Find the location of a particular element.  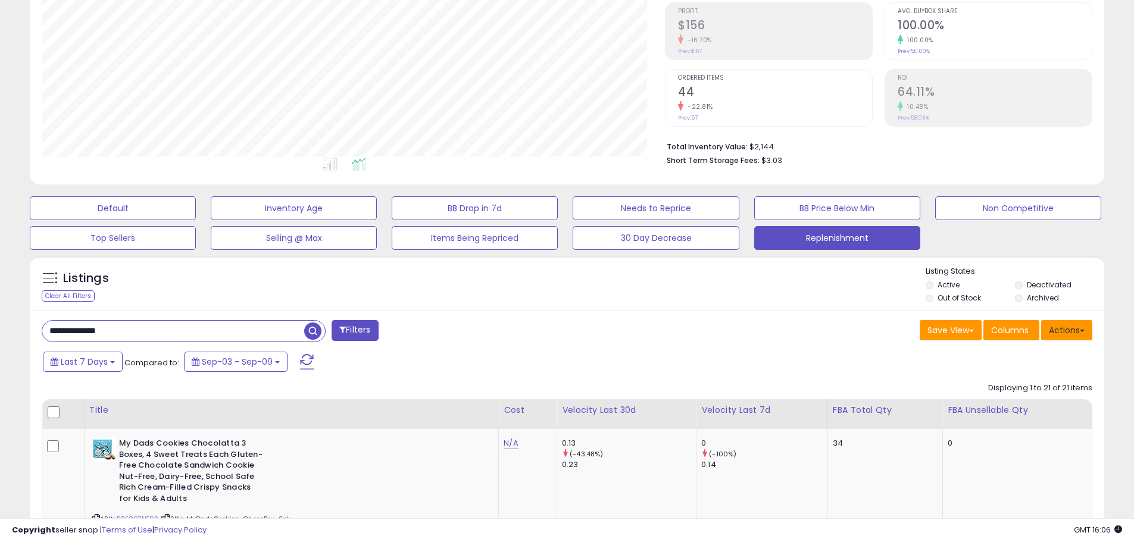

button: Top Sellers is located at coordinates (112, 238).